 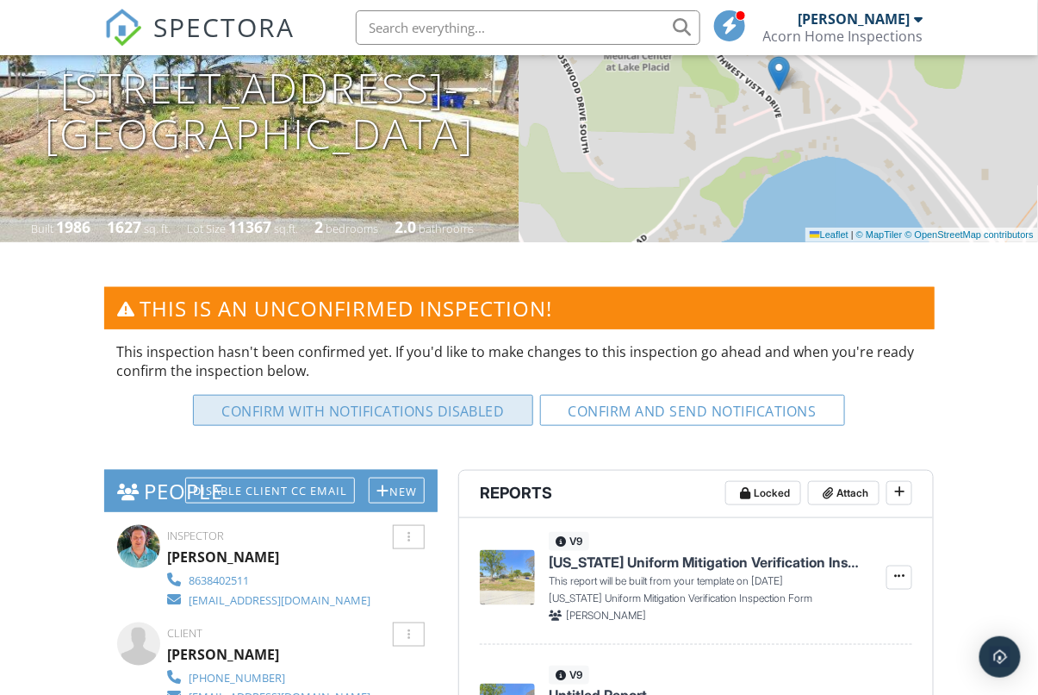 I want to click on div: 8638402511, so click(x=220, y=580).